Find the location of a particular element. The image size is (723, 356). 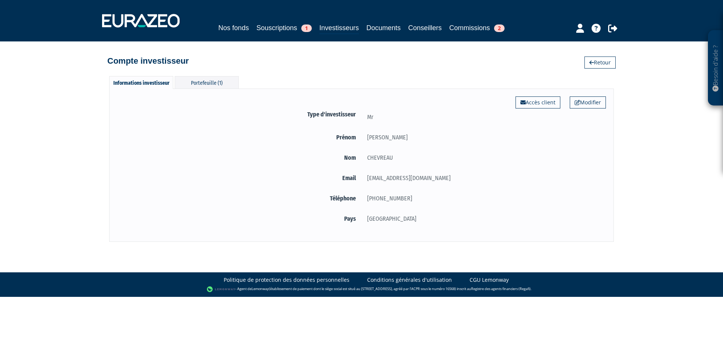

h4: Compte investisseur is located at coordinates (148, 61).